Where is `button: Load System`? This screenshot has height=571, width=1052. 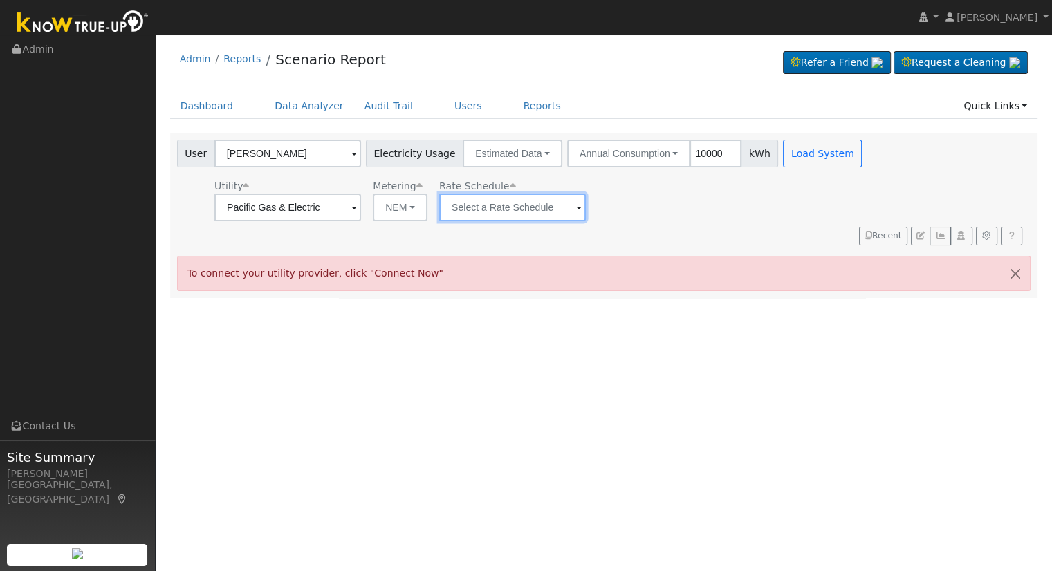 button: Load System is located at coordinates (822, 154).